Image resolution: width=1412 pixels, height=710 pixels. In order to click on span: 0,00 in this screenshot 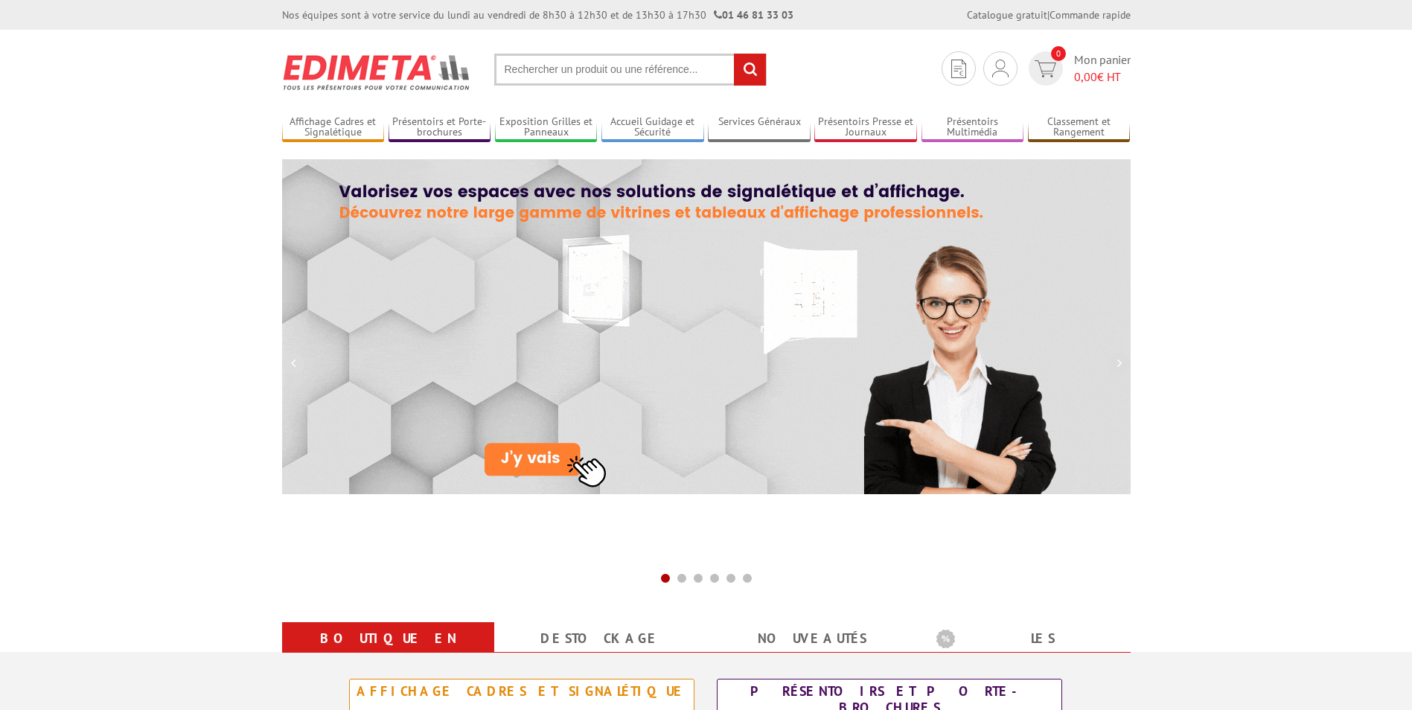, I will do `click(1085, 77)`.